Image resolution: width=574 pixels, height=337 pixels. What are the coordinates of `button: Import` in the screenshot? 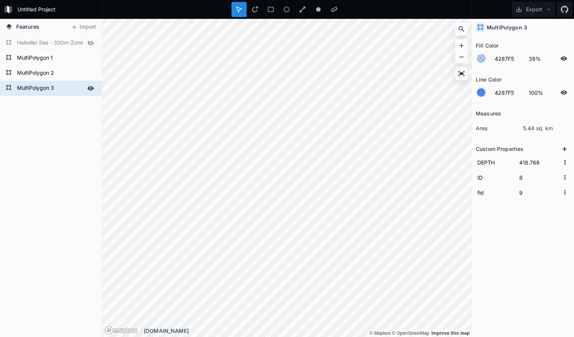 It's located at (83, 27).